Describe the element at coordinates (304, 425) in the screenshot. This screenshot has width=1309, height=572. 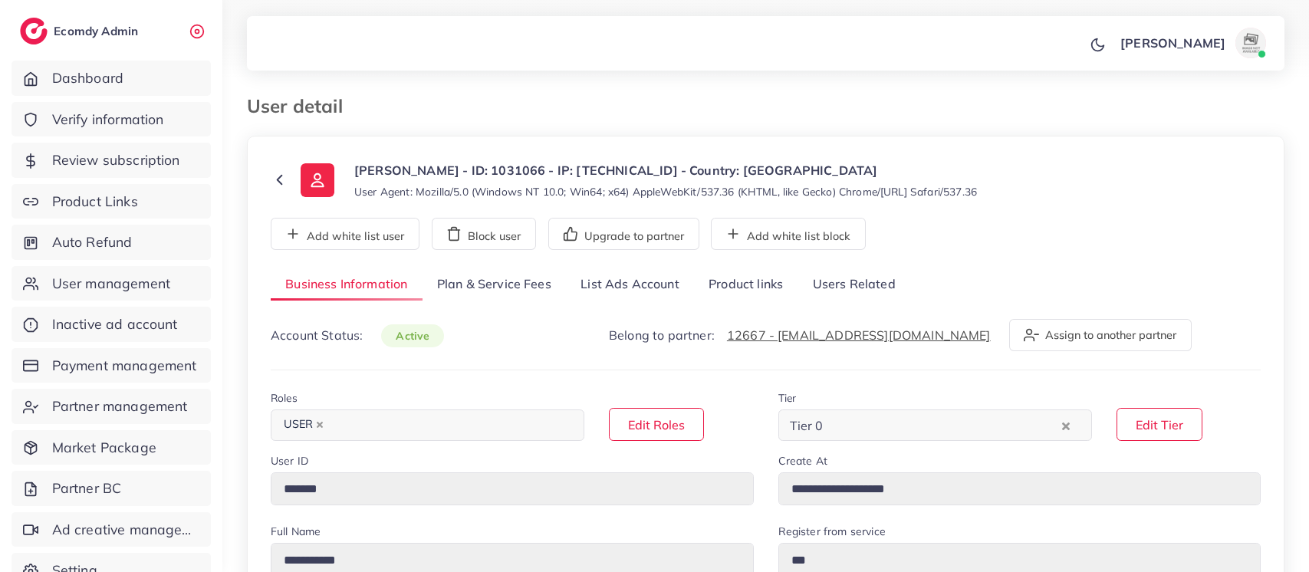
I see `span: USER` at that location.